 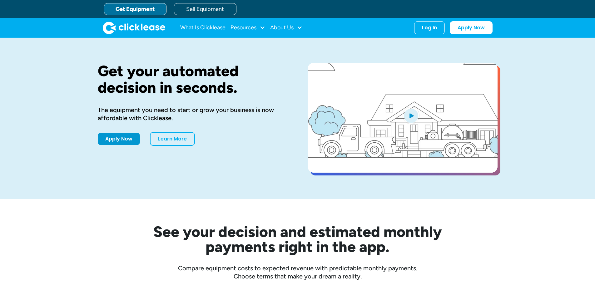 I want to click on div: Resources, so click(x=248, y=28).